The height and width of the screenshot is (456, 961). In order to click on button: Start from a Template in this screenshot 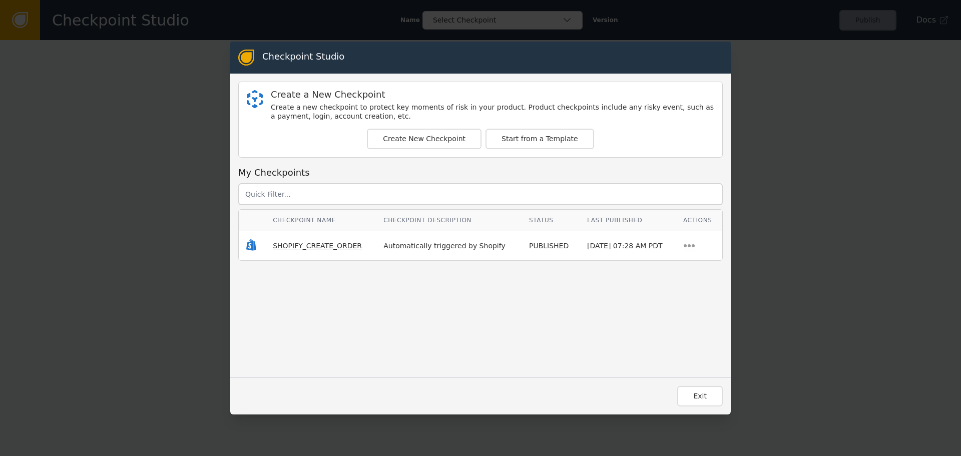, I will do `click(539, 139)`.